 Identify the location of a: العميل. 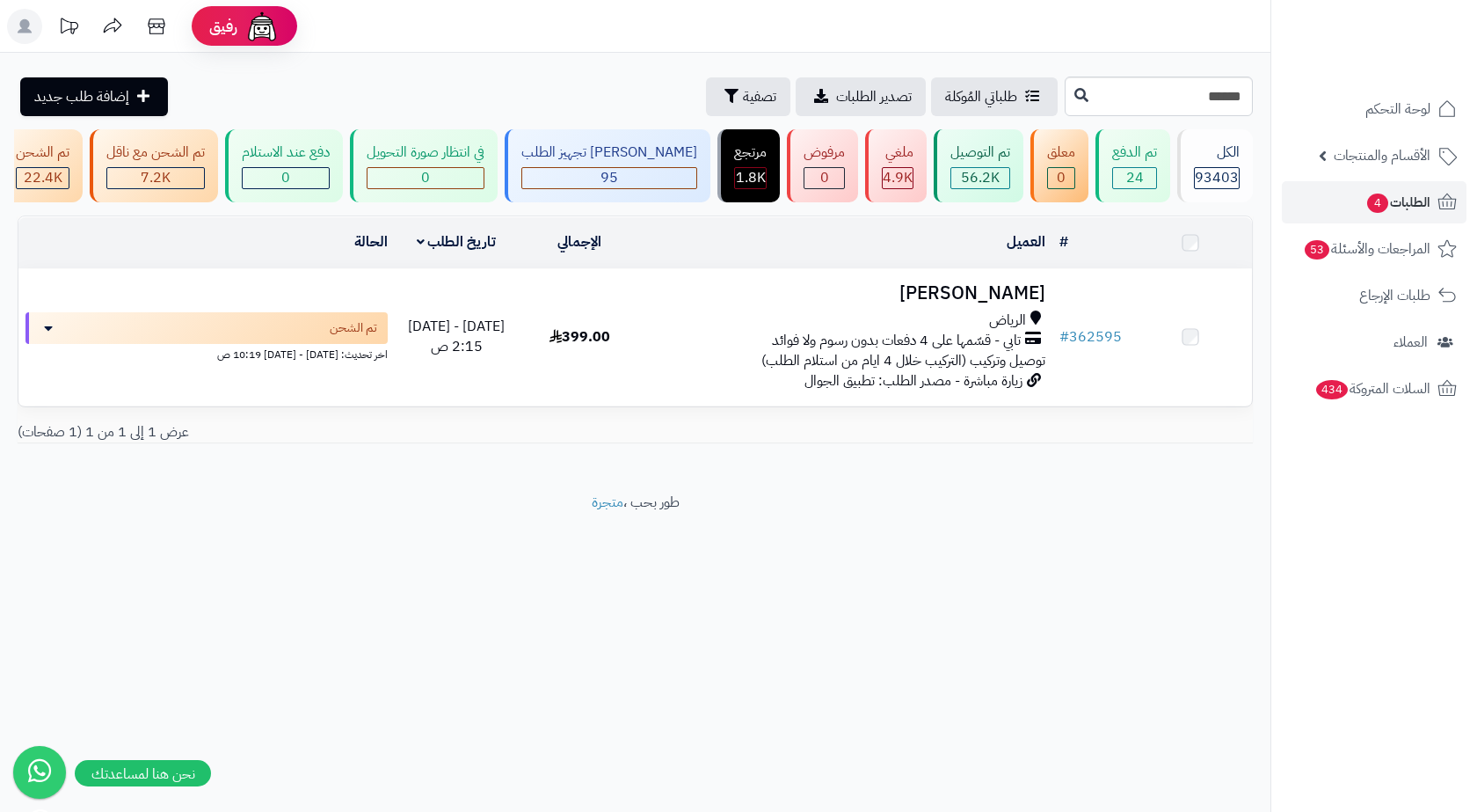
(1026, 242).